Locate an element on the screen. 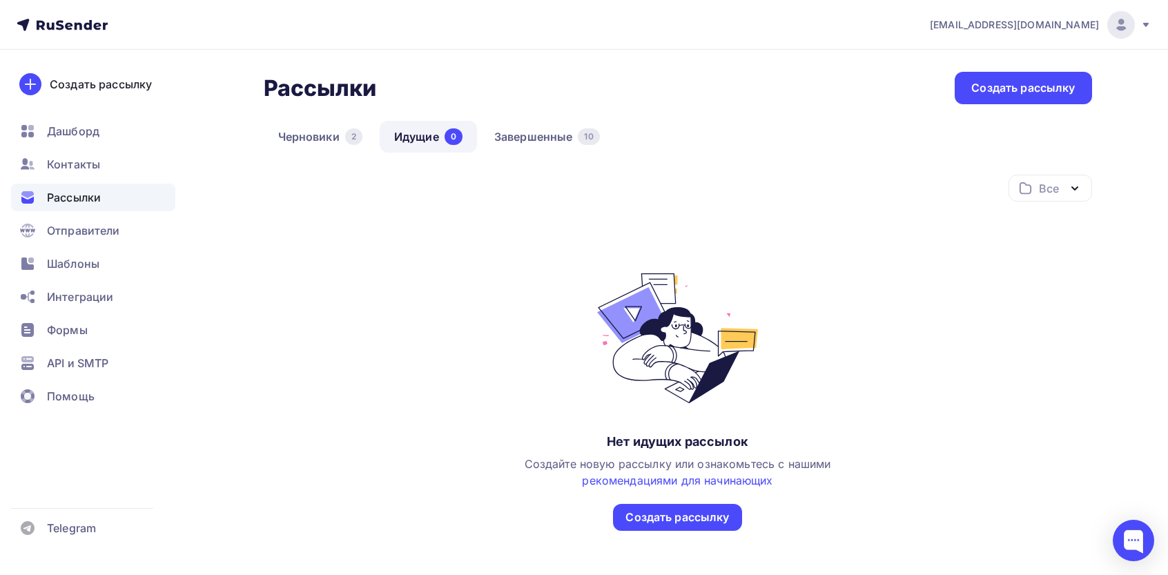  span: Отправители is located at coordinates (84, 231).